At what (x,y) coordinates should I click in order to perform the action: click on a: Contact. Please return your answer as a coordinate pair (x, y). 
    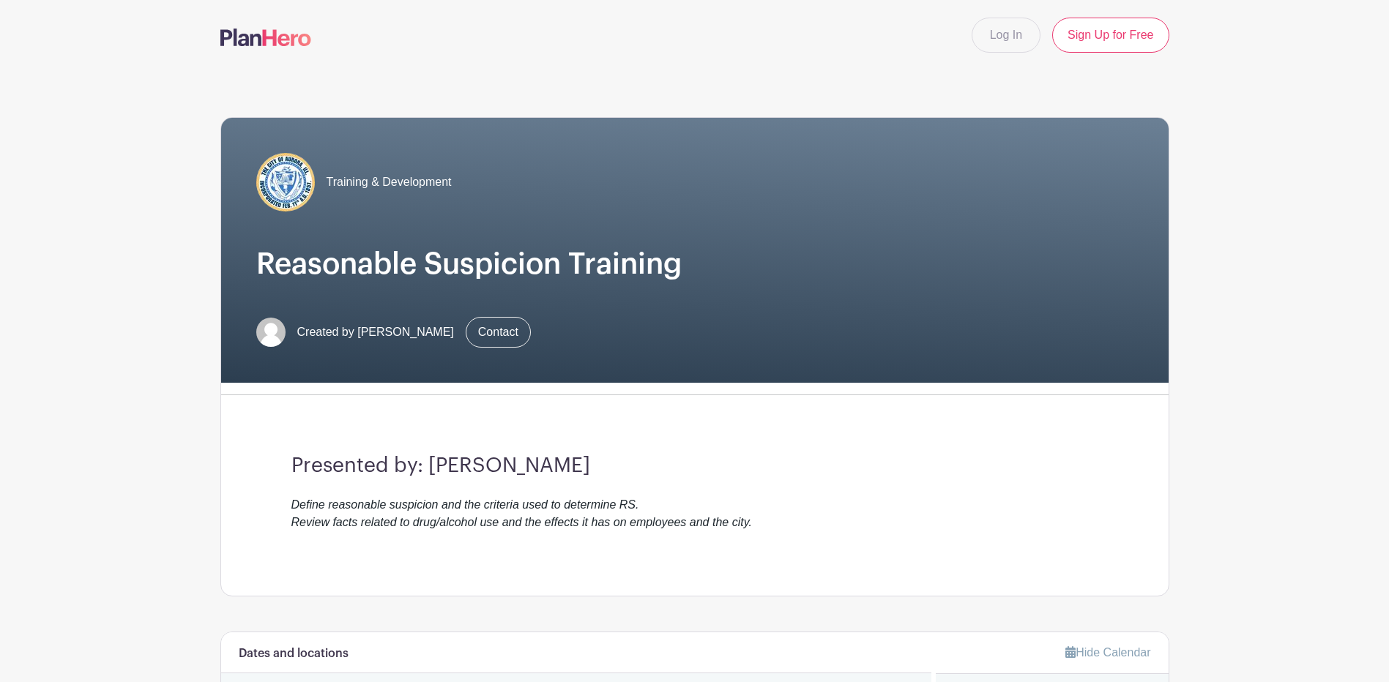
    Looking at the image, I should click on (498, 332).